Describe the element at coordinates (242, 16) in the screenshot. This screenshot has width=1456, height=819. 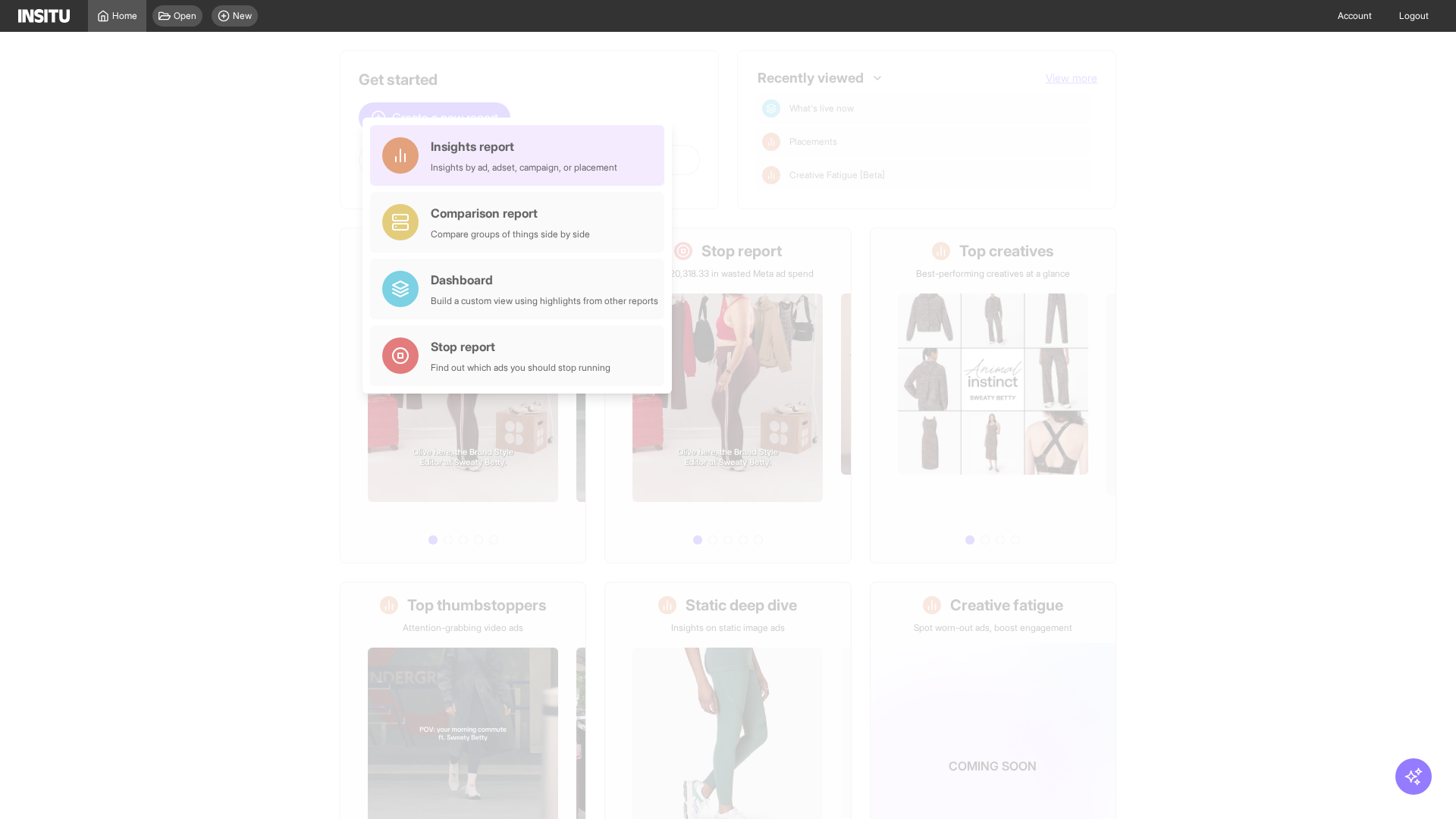
I see `span: New` at that location.